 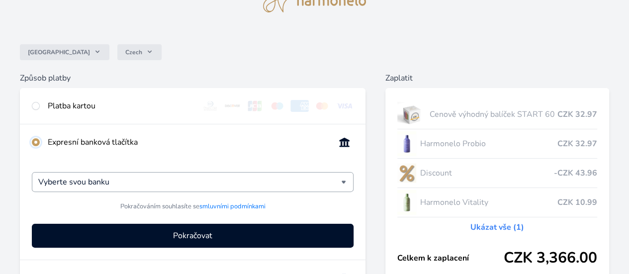 I want to click on img: onlineBanking_CZ.svg, so click(x=344, y=142).